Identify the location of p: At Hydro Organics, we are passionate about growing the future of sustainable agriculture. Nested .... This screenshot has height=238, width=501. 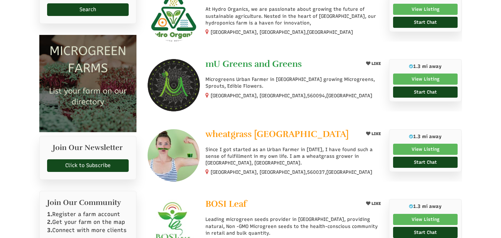
(294, 16).